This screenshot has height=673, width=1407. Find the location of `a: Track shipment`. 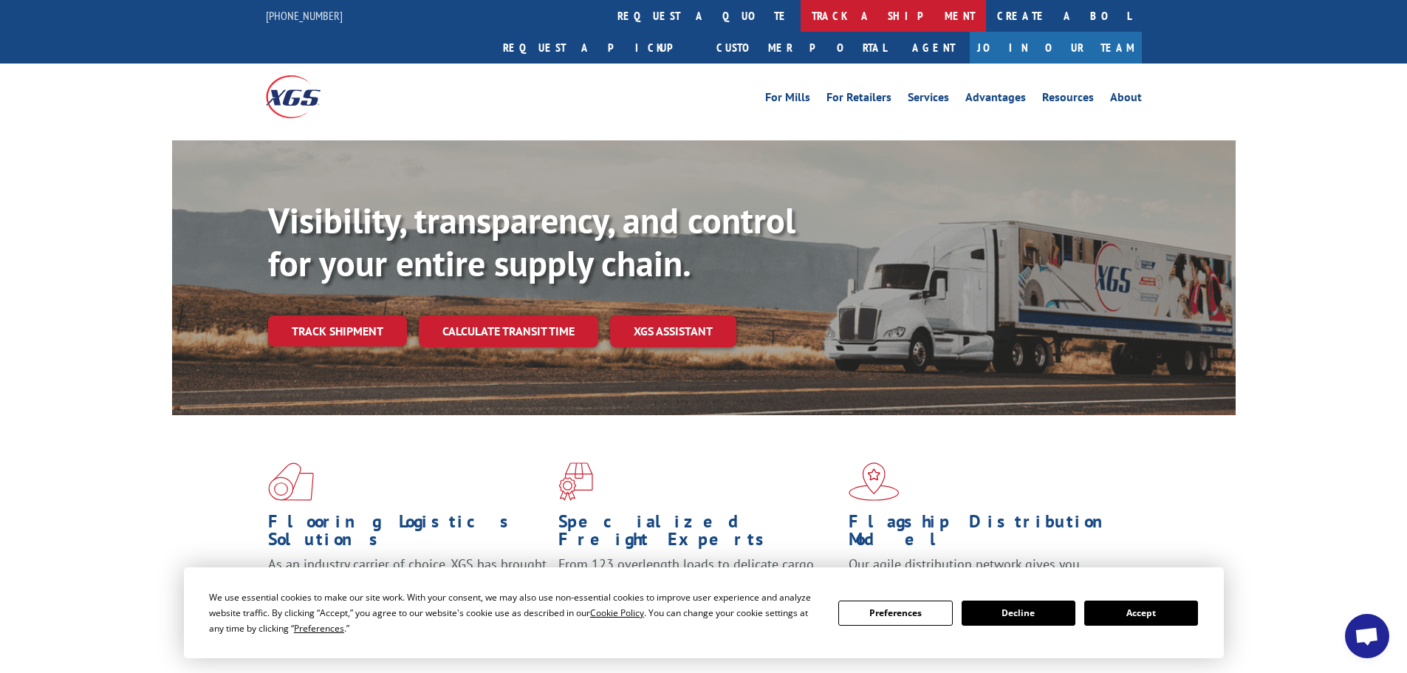

a: Track shipment is located at coordinates (338, 331).